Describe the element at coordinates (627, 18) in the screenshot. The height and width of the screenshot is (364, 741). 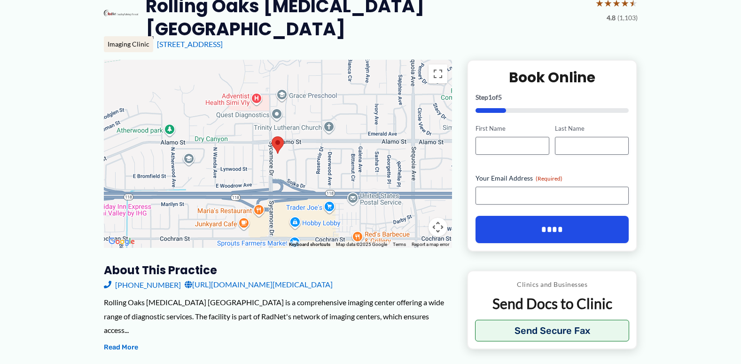
I see `span: (1,103)` at that location.